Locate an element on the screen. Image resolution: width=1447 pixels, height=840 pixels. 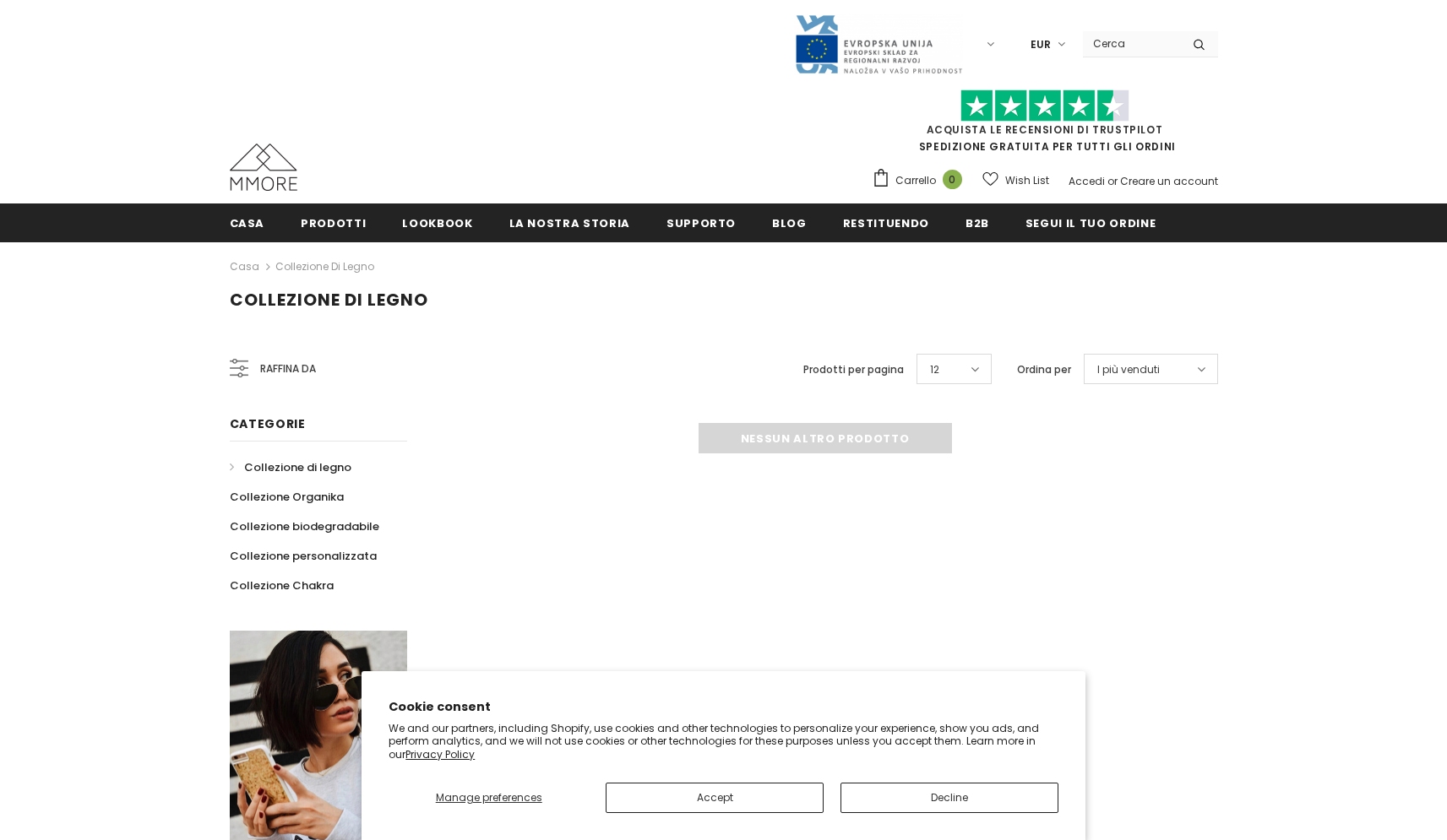
a: Collezione personalizzata is located at coordinates (303, 555).